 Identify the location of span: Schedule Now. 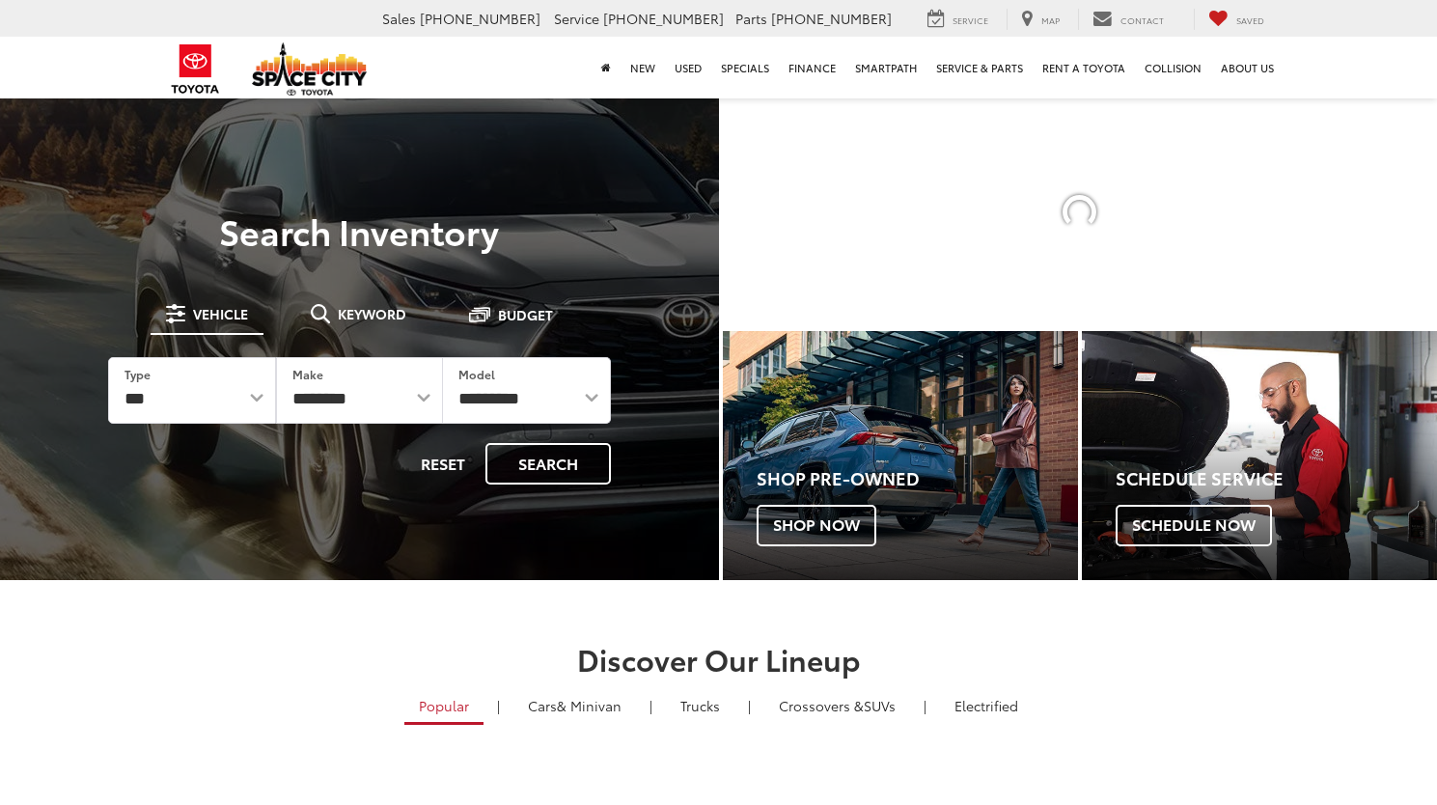
(1194, 525).